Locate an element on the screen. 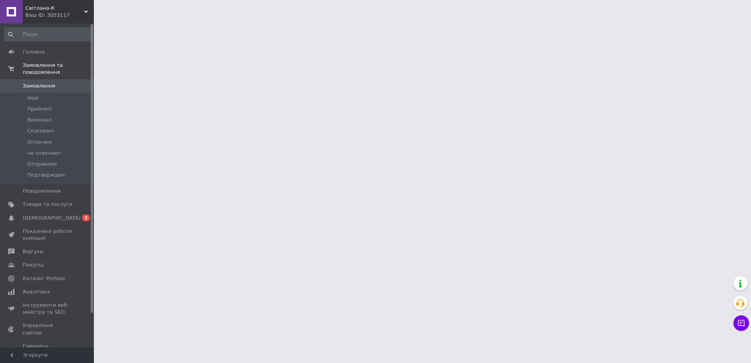  span: Повідомлення is located at coordinates (41, 191).